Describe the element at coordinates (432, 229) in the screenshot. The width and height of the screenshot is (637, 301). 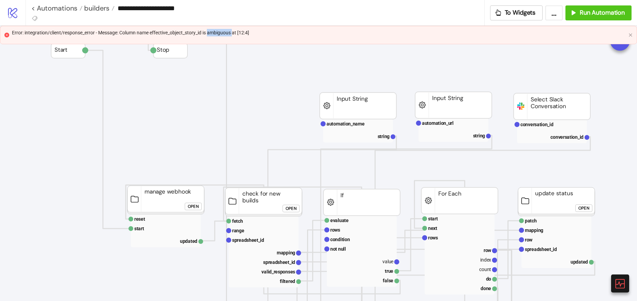
I see `text: next` at that location.